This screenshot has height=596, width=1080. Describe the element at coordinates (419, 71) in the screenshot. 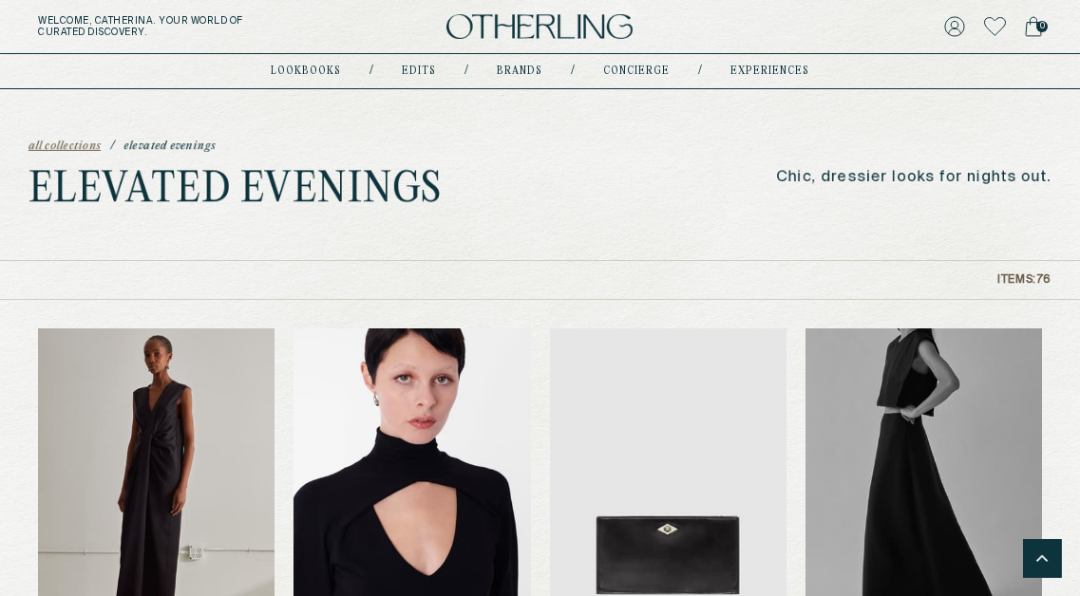

I see `a: Edits` at that location.